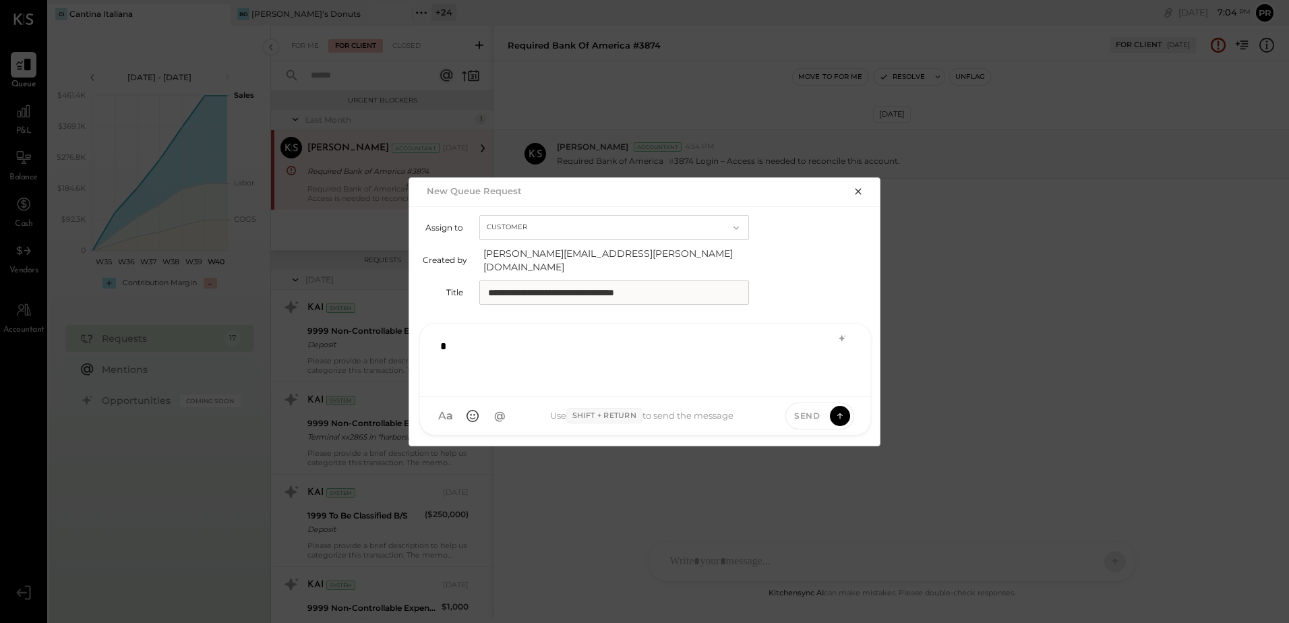  Describe the element at coordinates (443, 292) in the screenshot. I see `label: Title` at that location.